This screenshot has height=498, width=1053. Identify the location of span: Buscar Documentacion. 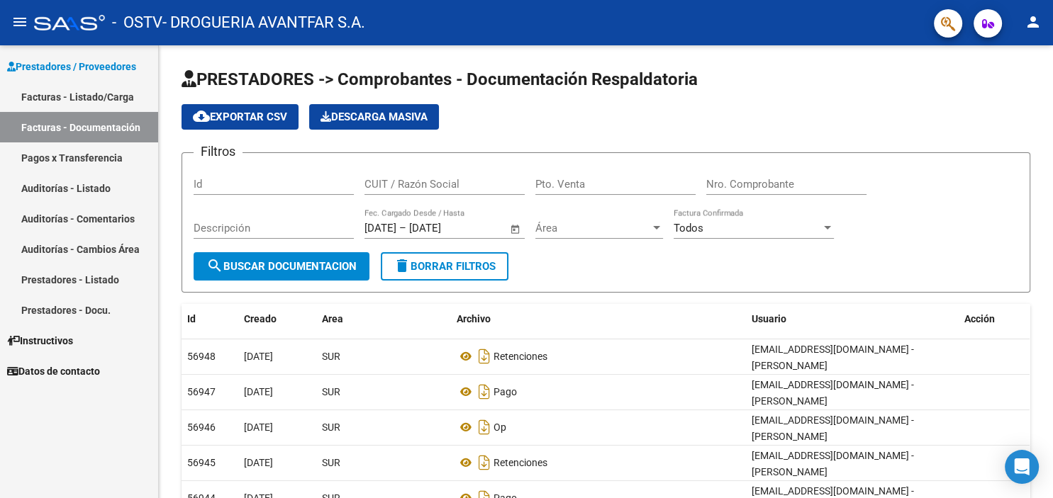
(281, 267).